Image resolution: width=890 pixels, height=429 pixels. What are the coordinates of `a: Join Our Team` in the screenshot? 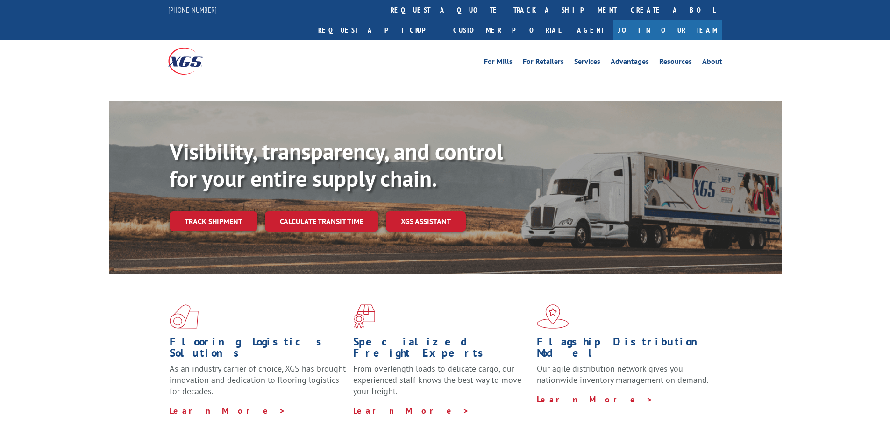 It's located at (667, 30).